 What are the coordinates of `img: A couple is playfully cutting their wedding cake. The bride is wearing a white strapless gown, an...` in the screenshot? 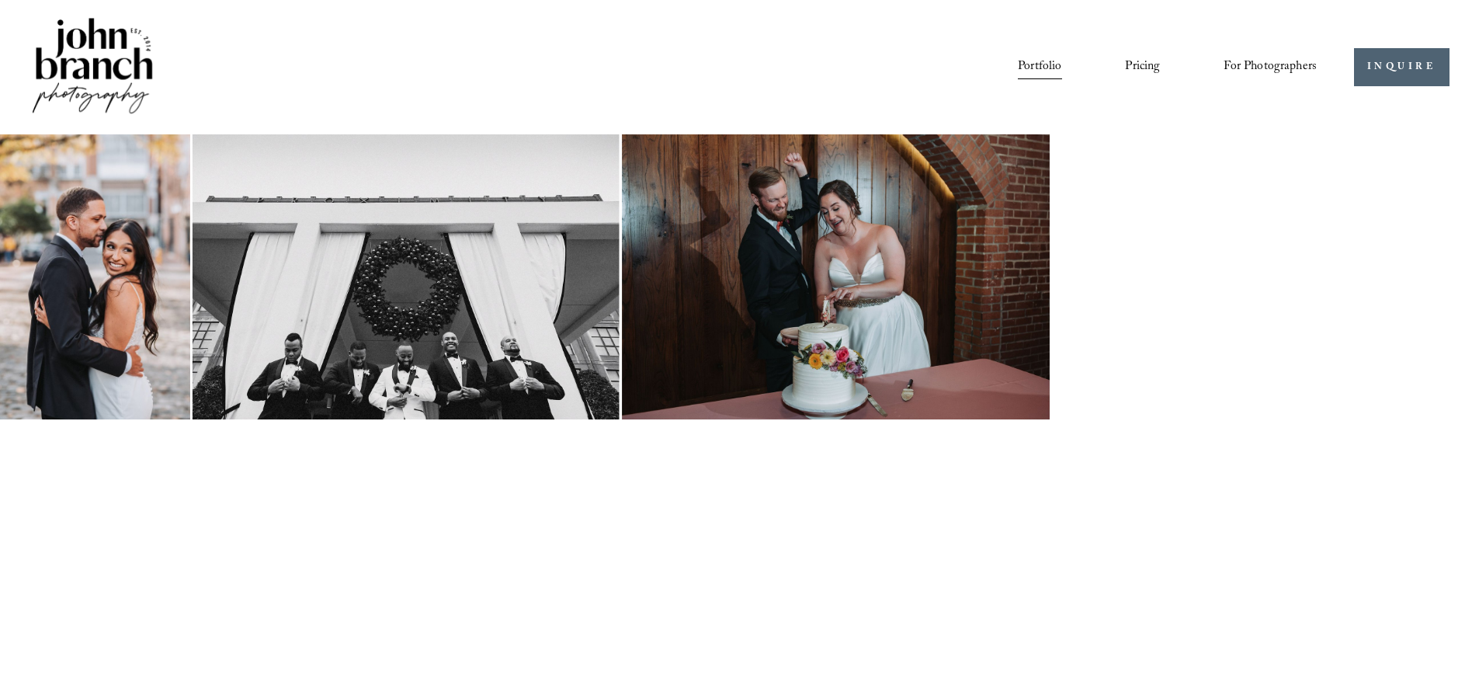 It's located at (835, 276).